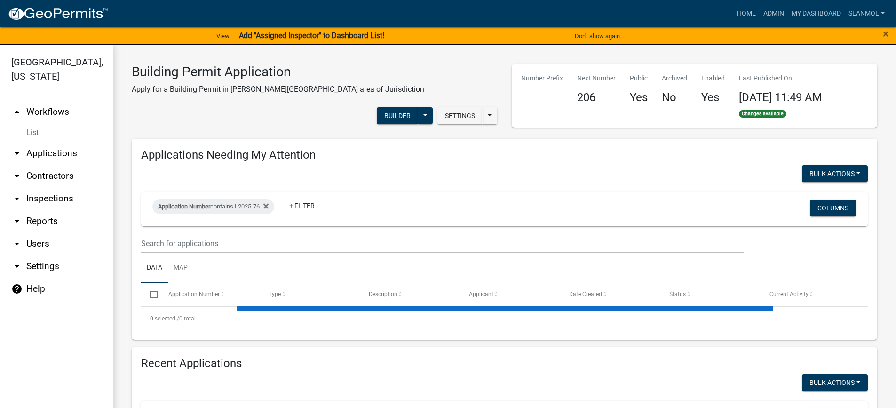 This screenshot has height=408, width=896. I want to click on datatable-header-cell: Application Number, so click(209, 294).